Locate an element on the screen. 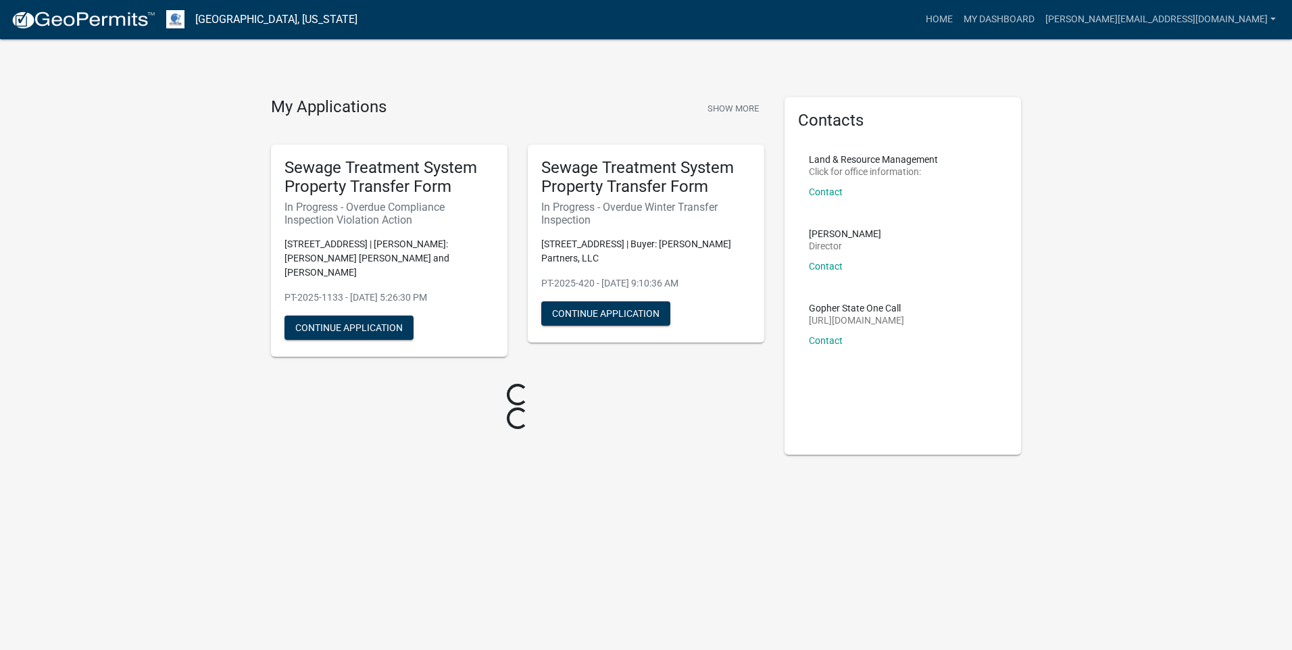  p: Click for office information: is located at coordinates (873, 172).